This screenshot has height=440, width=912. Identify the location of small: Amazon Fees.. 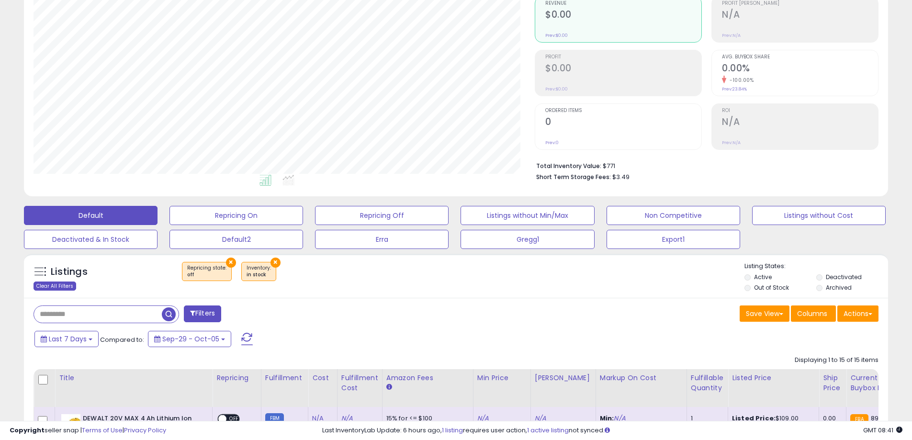
(389, 387).